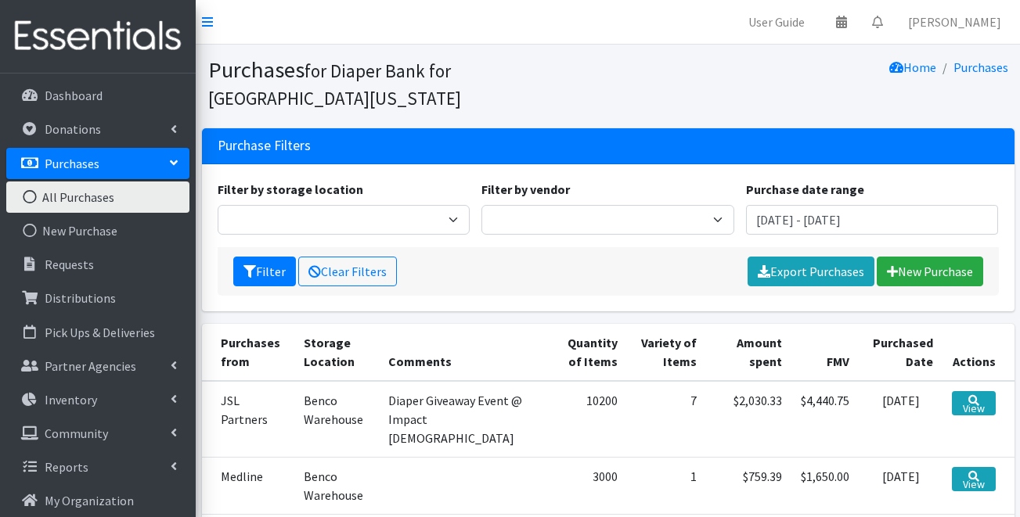  Describe the element at coordinates (264, 146) in the screenshot. I see `h3: Purchase Filters` at that location.